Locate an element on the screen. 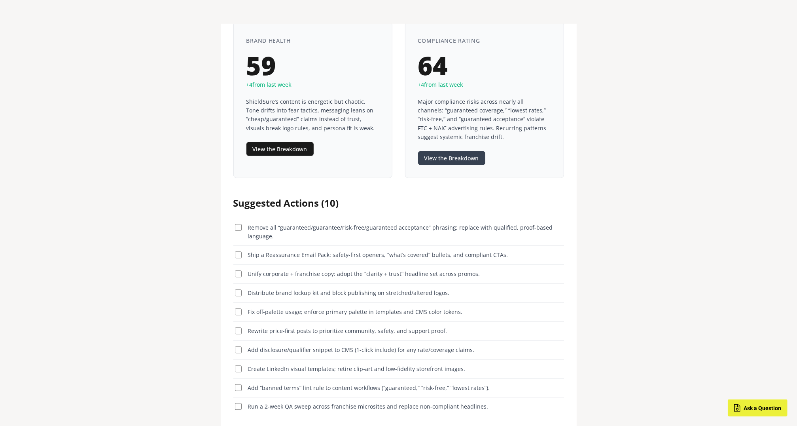  span: Add disclosure/qualifier snippet to CMS (1-click include) for any rate/coverage claims. is located at coordinates (361, 350).